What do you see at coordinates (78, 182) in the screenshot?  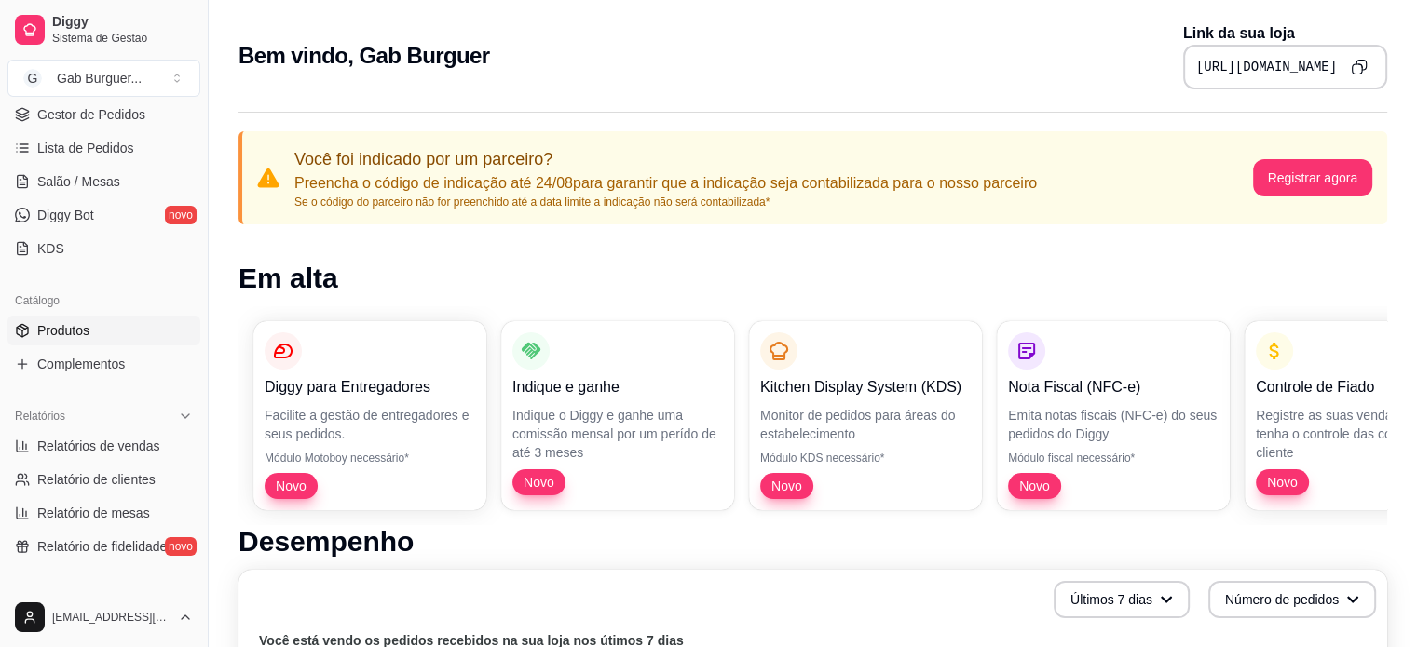 I see `span: Salão / Mesas` at bounding box center [78, 182].